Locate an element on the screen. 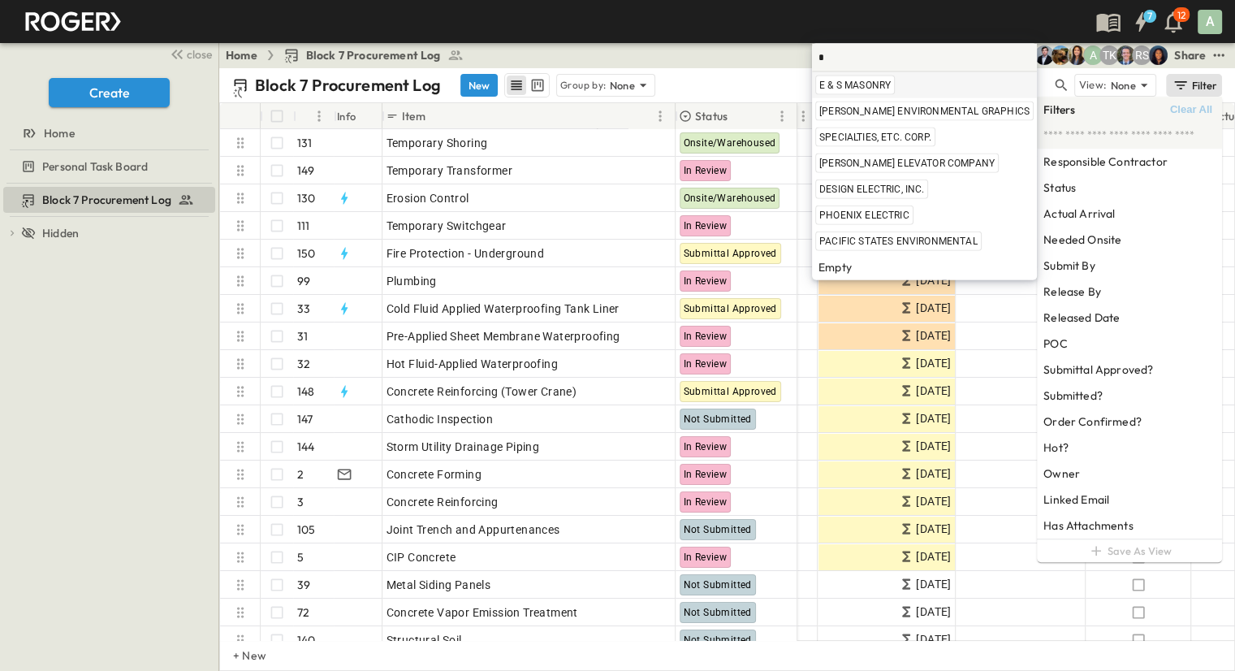 The height and width of the screenshot is (671, 1235). p: + New is located at coordinates (238, 655).